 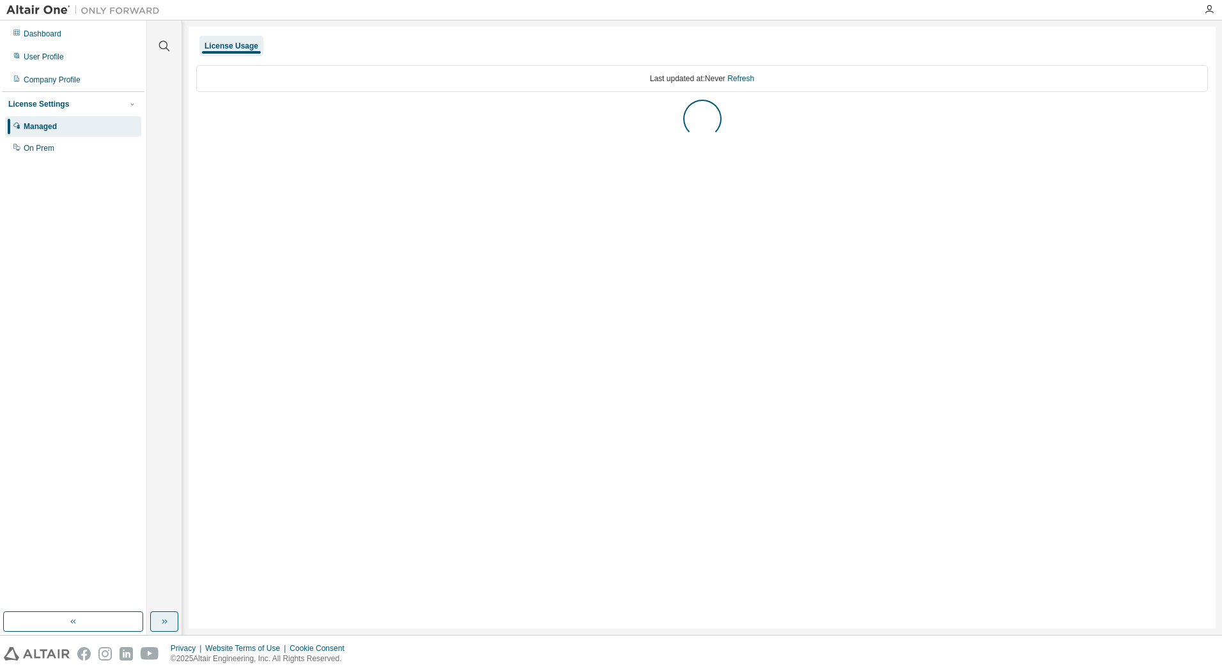 I want to click on div: Website Terms of Use, so click(x=247, y=649).